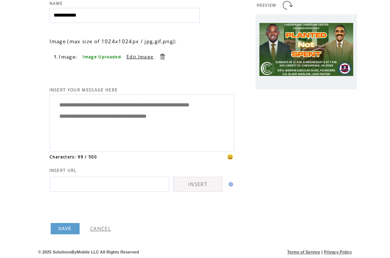 The width and height of the screenshot is (390, 258). What do you see at coordinates (162, 56) in the screenshot?
I see `a: Delete this item` at bounding box center [162, 56].